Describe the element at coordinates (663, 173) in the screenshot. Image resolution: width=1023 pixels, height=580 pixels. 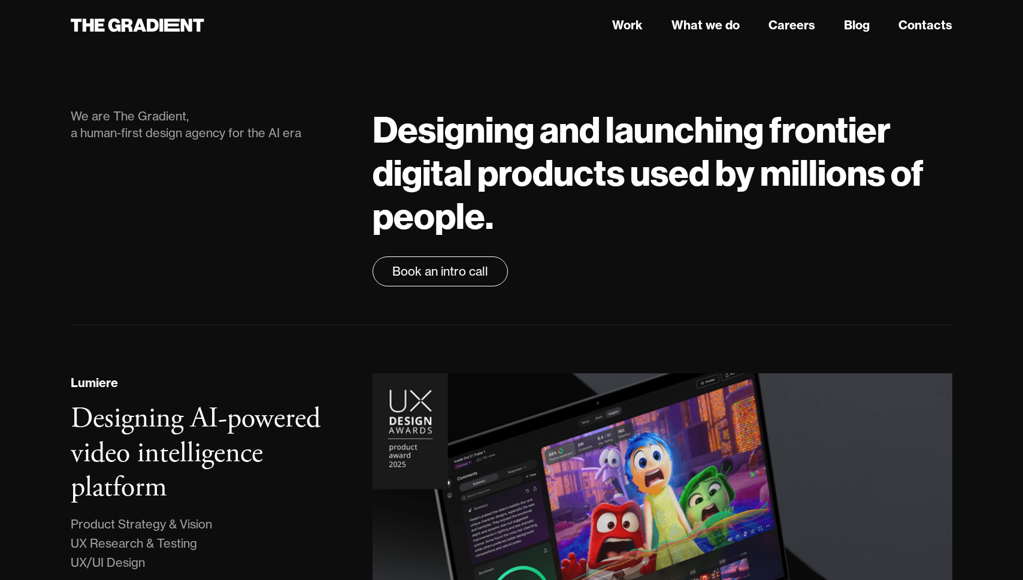
I see `h1: Designing and launching frontier digital products used by millions of people.` at that location.